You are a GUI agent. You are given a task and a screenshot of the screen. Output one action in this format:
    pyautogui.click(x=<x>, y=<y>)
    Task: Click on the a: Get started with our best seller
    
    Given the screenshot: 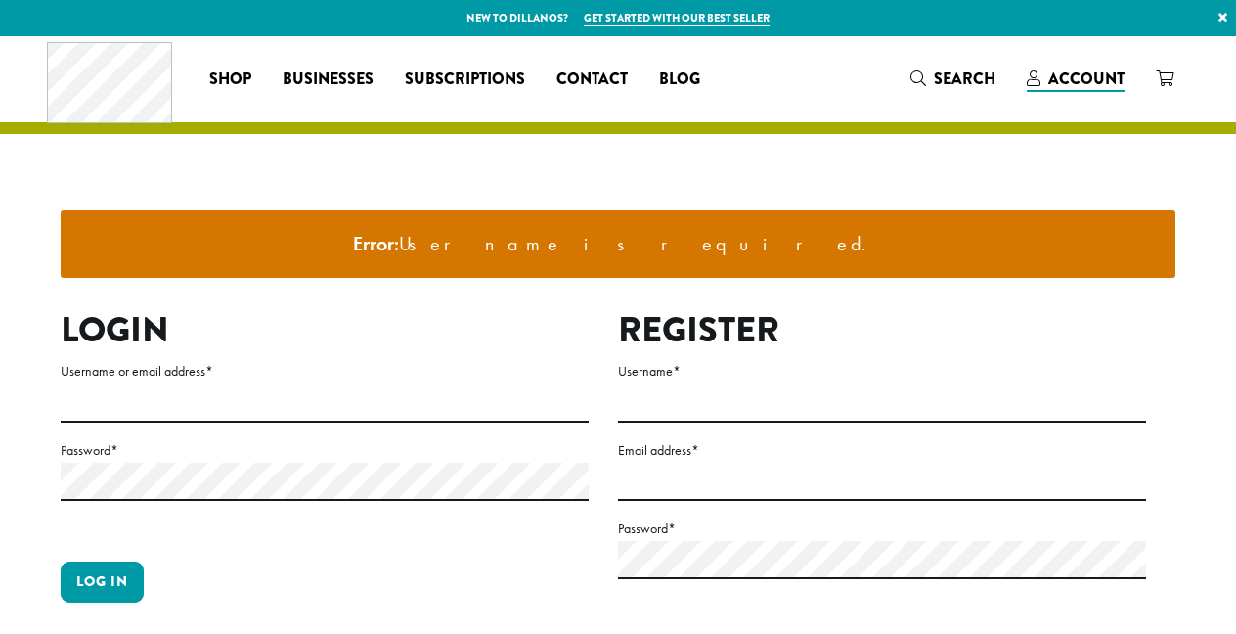 What is the action you would take?
    pyautogui.click(x=677, y=18)
    